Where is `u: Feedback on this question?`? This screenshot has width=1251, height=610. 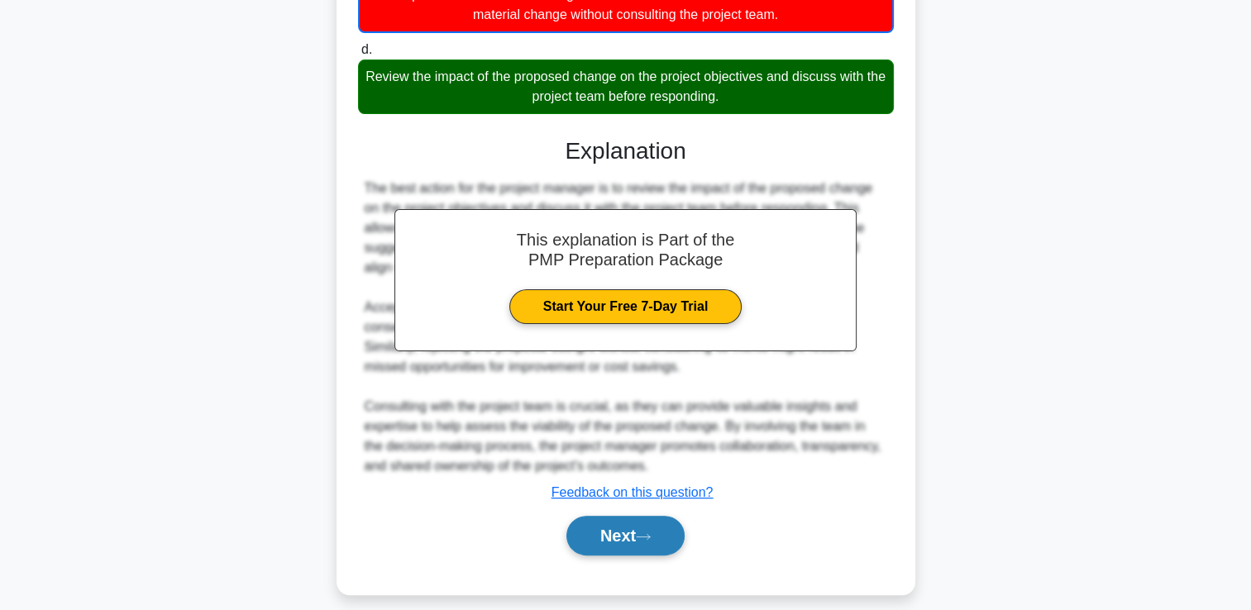 u: Feedback on this question? is located at coordinates (632, 492).